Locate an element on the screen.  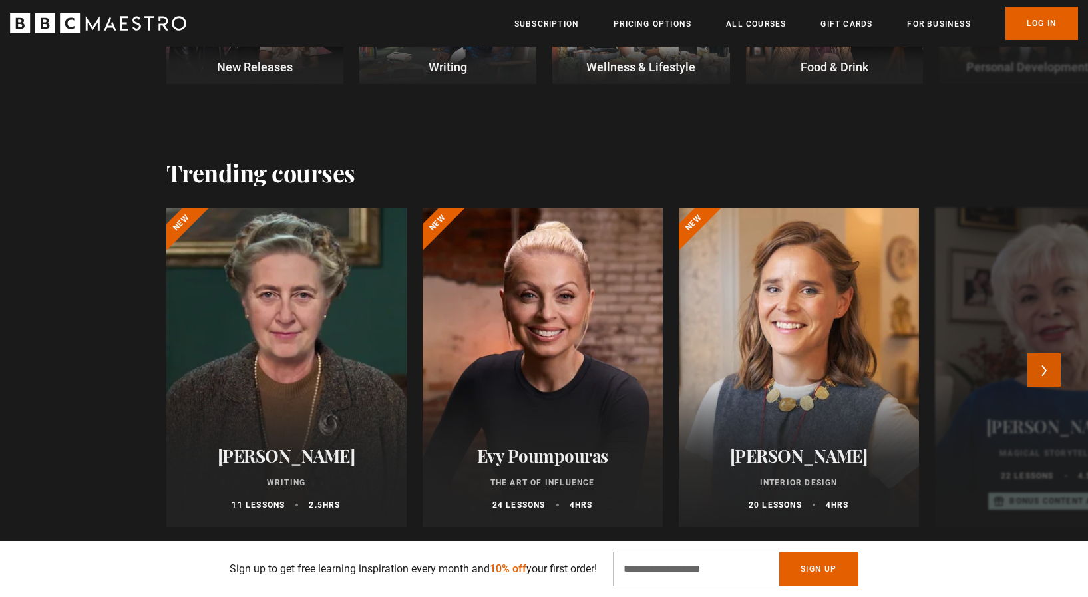
p: Food & Drink is located at coordinates (834, 67).